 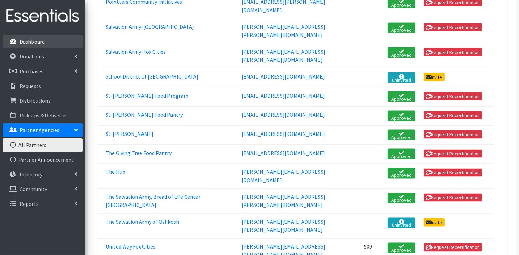 What do you see at coordinates (30, 86) in the screenshot?
I see `p: Requests` at bounding box center [30, 86].